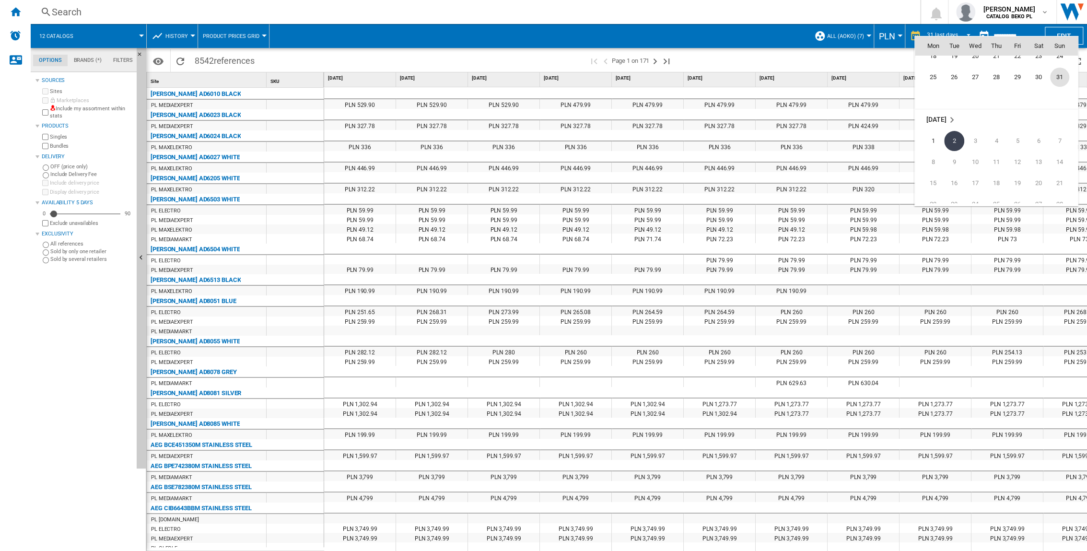  Describe the element at coordinates (954, 204) in the screenshot. I see `td: Tuesday September 23 2025` at that location.